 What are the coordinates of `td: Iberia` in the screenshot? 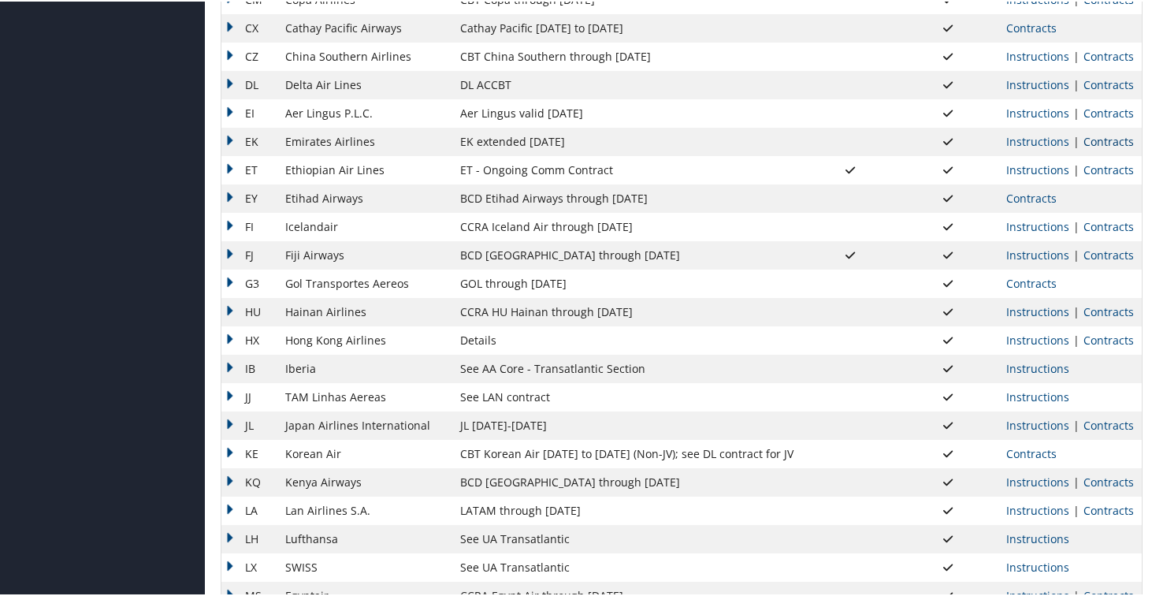 It's located at (365, 367).